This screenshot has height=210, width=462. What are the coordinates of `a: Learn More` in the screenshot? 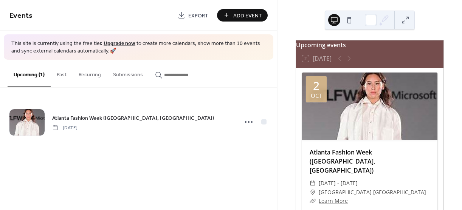 It's located at (333, 201).